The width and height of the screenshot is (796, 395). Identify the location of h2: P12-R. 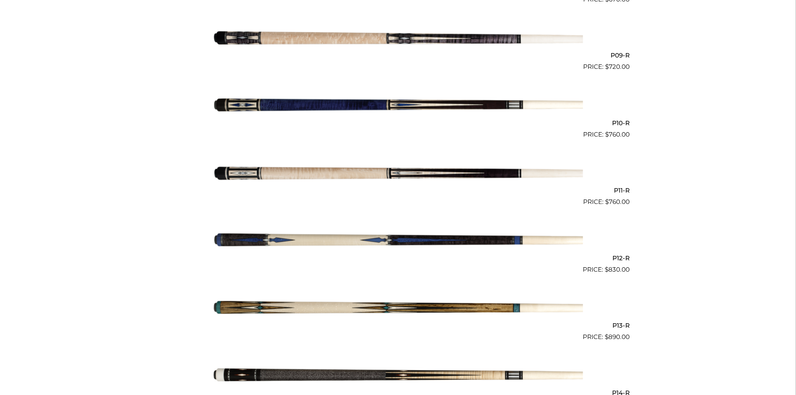
(398, 258).